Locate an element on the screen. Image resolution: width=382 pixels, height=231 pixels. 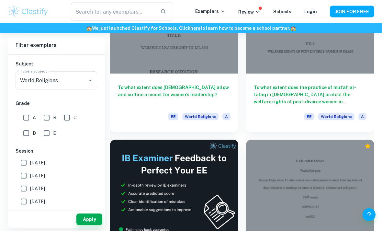
span: C is located at coordinates (75, 118).